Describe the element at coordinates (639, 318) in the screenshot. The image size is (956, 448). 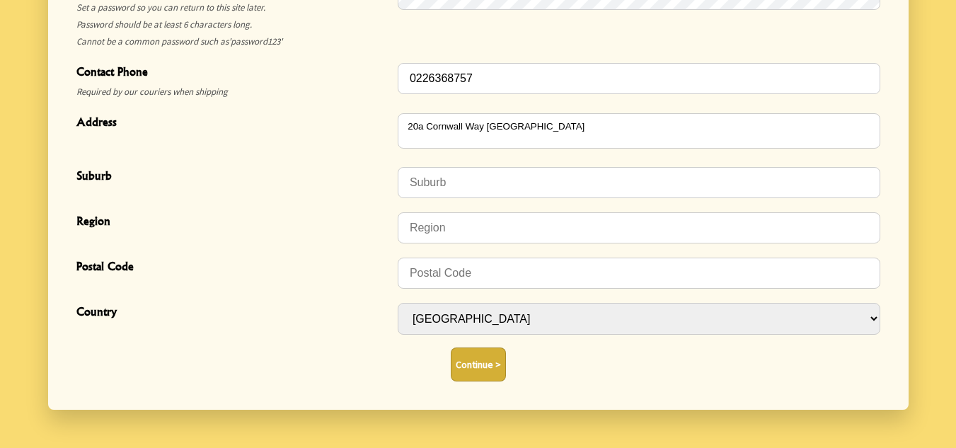
I see `select: Country` at that location.